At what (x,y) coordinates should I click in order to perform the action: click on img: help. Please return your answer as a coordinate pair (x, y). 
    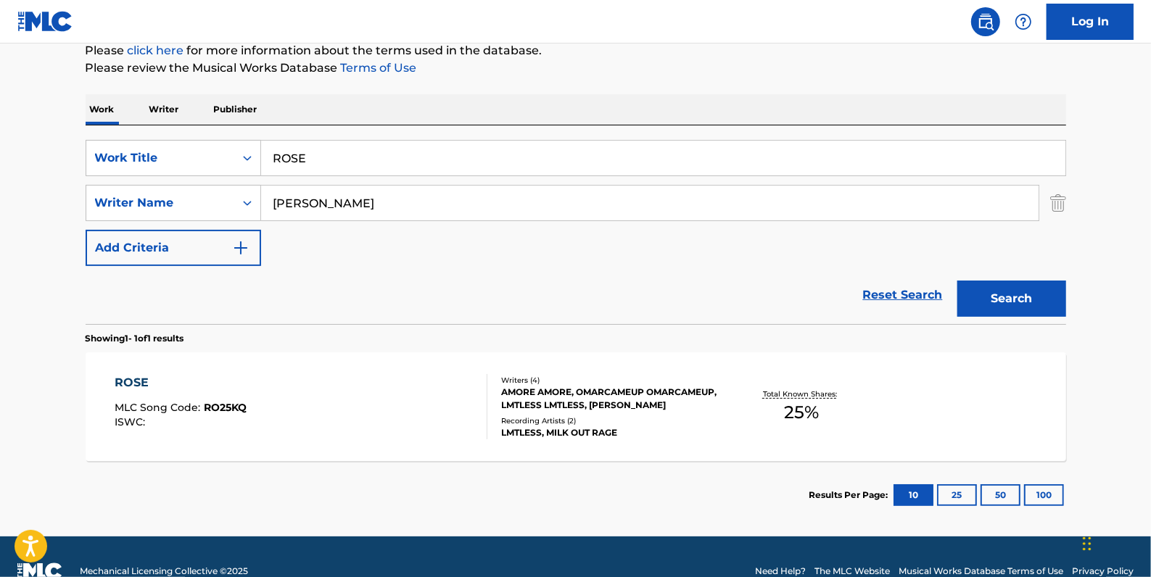
    Looking at the image, I should click on (1023, 22).